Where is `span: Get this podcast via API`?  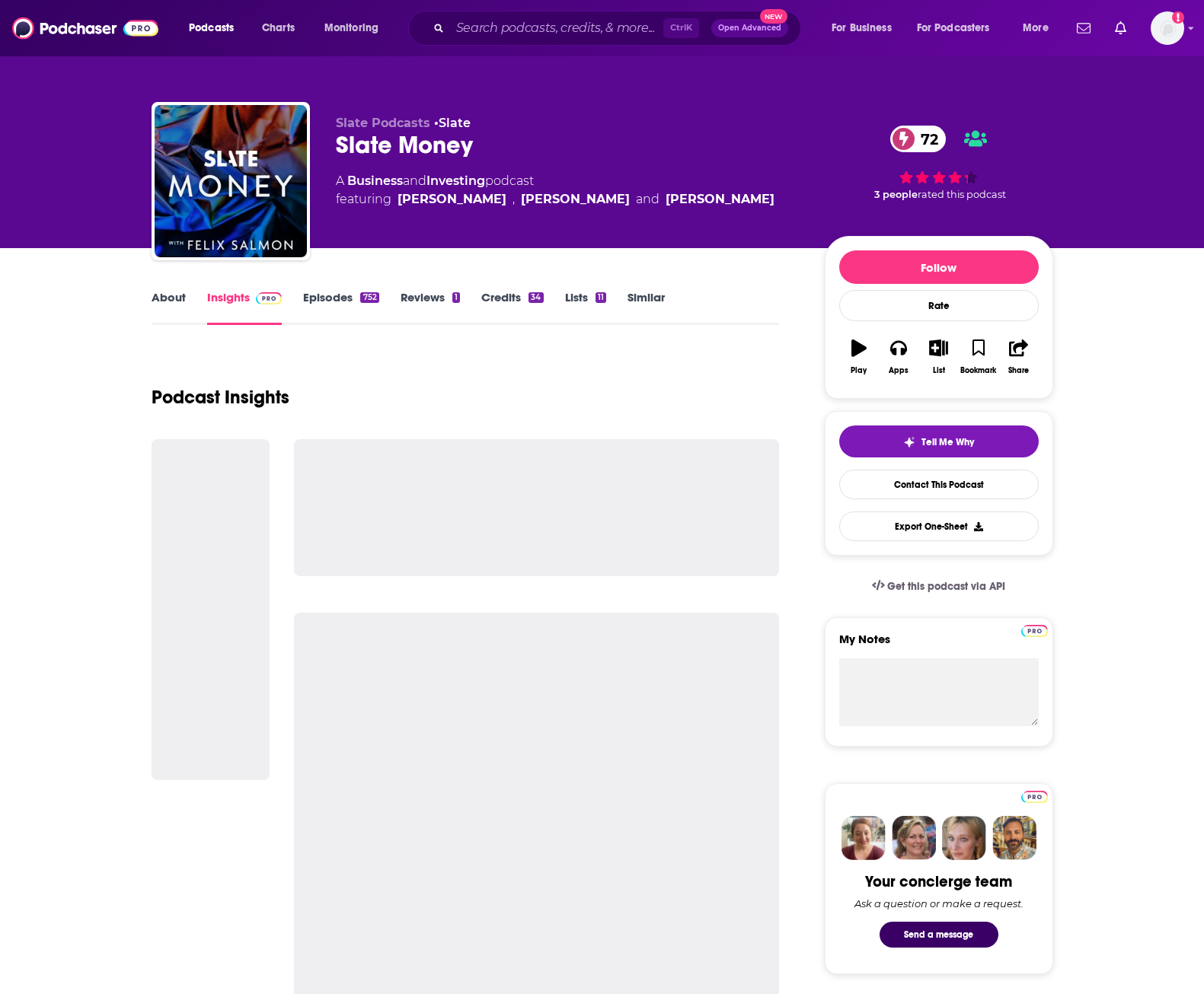 span: Get this podcast via API is located at coordinates (945, 586).